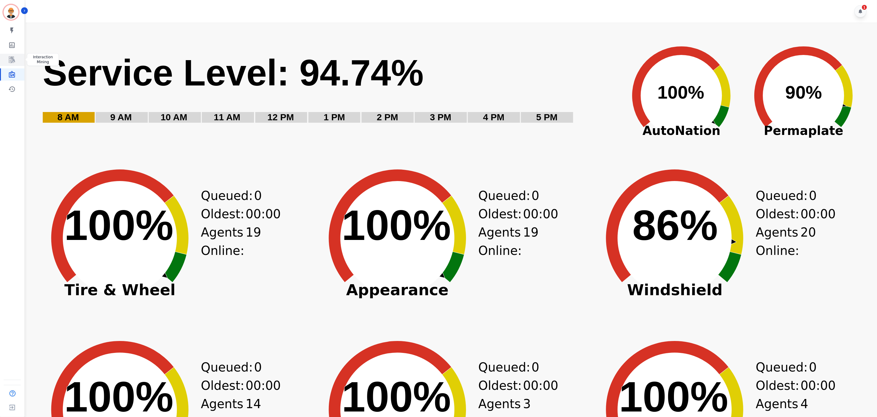 This screenshot has width=877, height=417. I want to click on text: 10 AM, so click(174, 117).